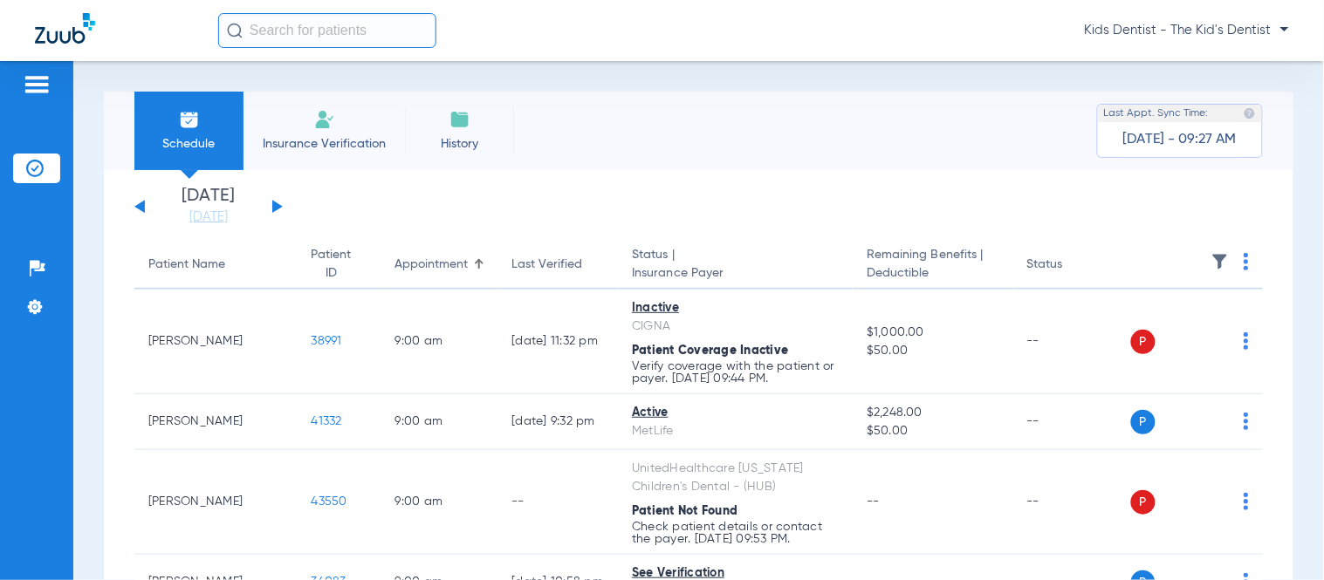 This screenshot has height=580, width=1324. I want to click on span: Patient Coverage Inactive, so click(710, 351).